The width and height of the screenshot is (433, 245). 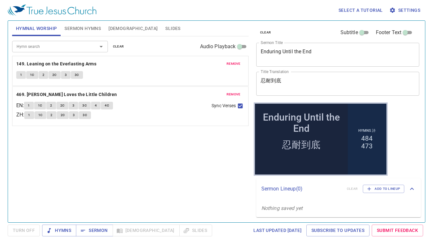 What do you see at coordinates (302, 189) in the screenshot?
I see `p: Sermon Lineup ( 0 )` at bounding box center [302, 189].